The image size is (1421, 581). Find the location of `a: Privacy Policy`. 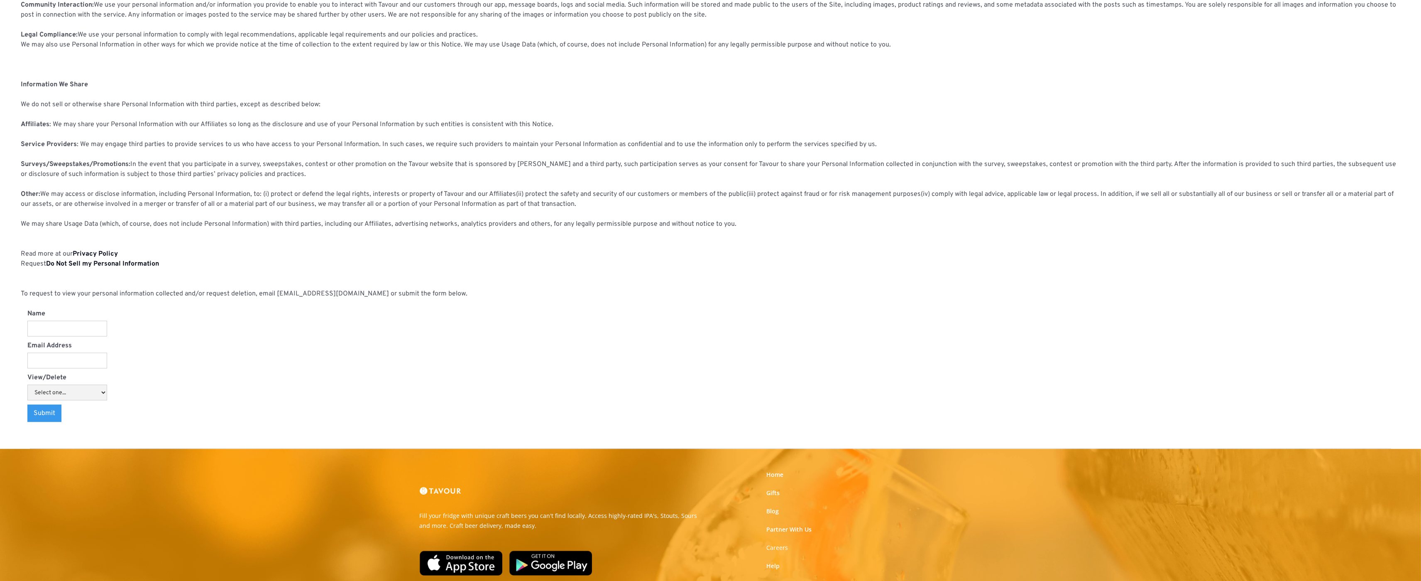

a: Privacy Policy is located at coordinates (95, 254).